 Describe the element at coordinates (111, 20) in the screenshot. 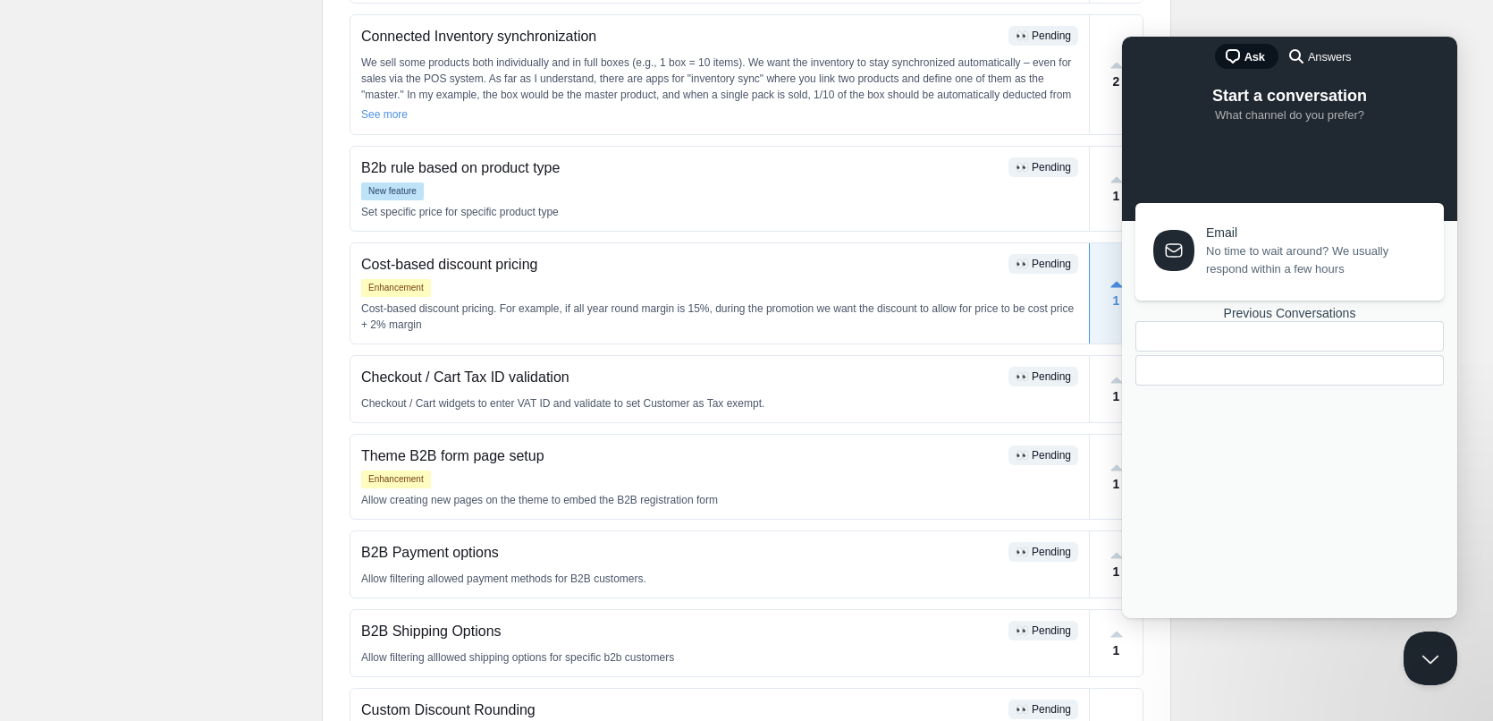

I see `span: chat-square` at that location.